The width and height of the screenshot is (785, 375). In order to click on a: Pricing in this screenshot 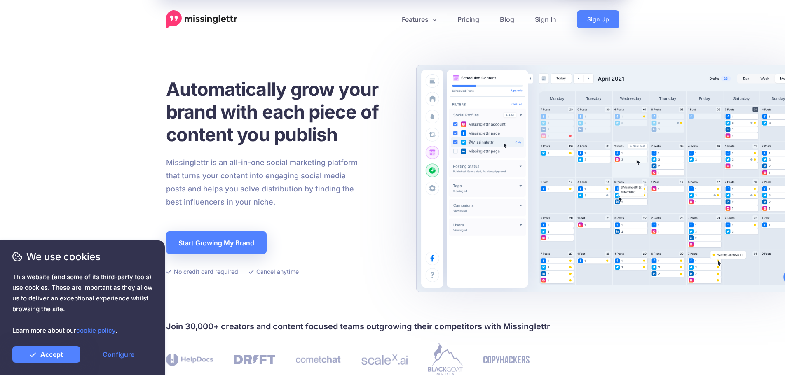, I will do `click(468, 19)`.